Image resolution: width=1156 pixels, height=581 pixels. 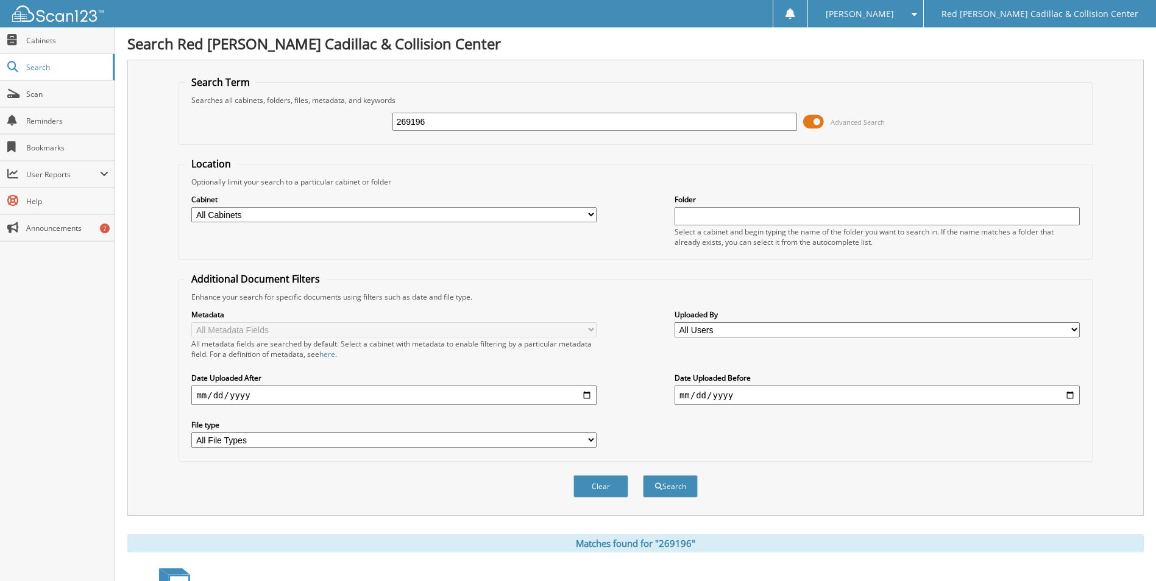 What do you see at coordinates (327, 354) in the screenshot?
I see `a: here` at bounding box center [327, 354].